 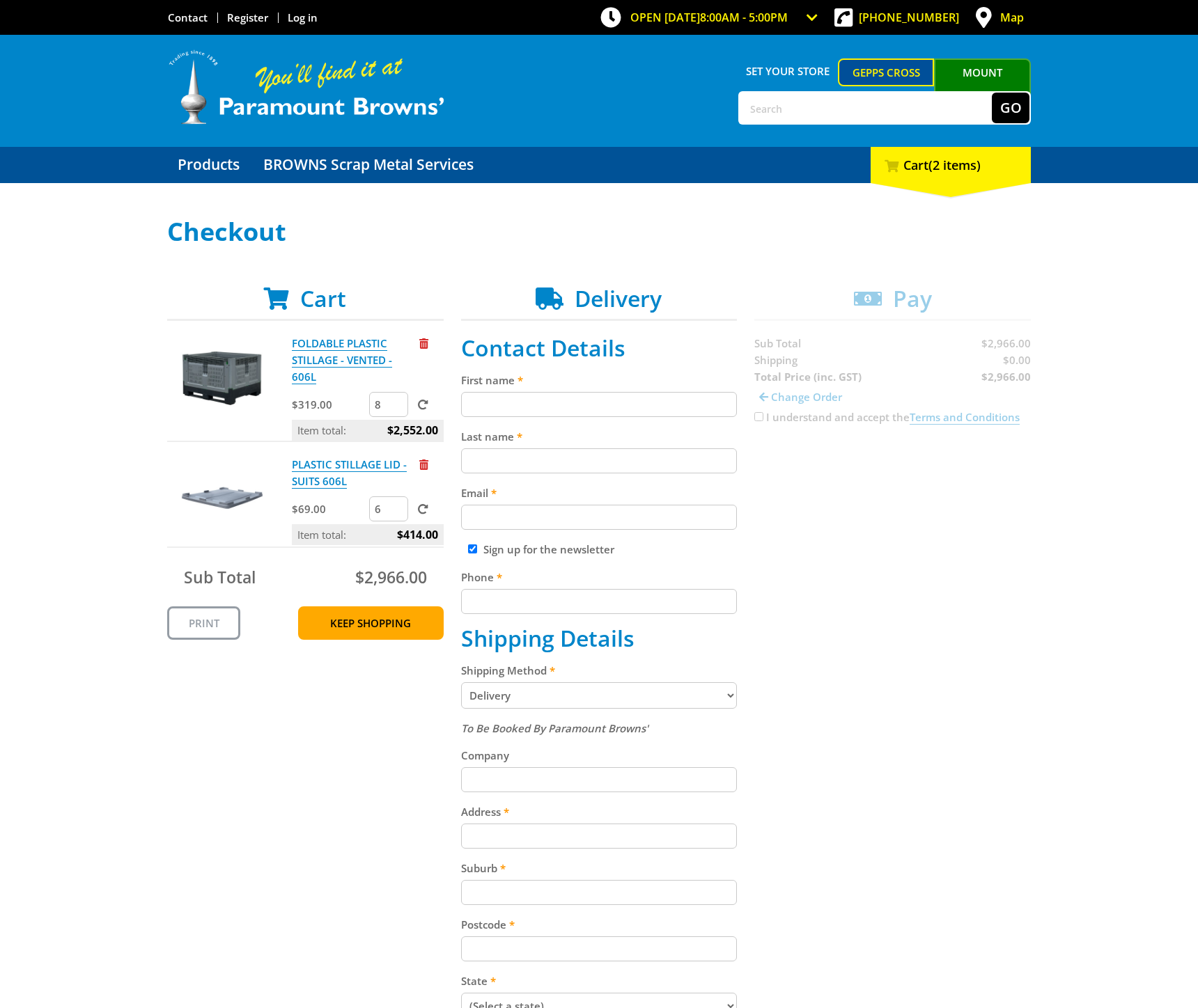 I want to click on em: To Be Booked By Paramount Browns', so click(x=554, y=728).